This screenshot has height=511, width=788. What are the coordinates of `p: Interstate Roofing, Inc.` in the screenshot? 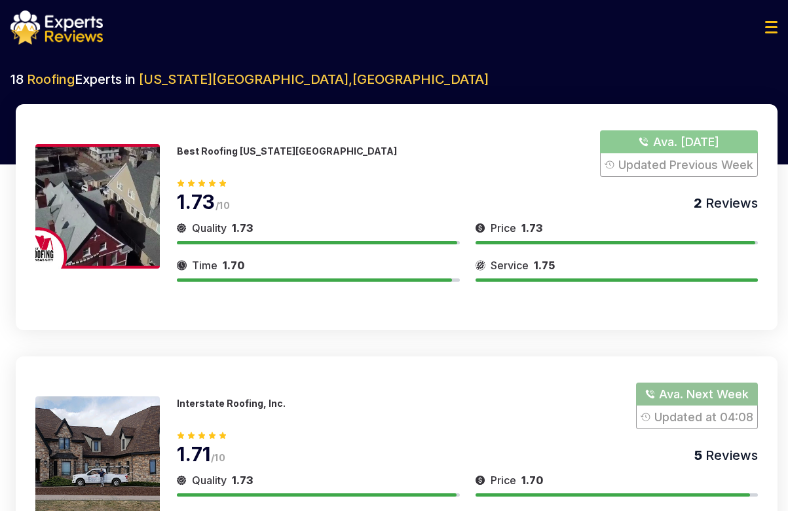 It's located at (231, 403).